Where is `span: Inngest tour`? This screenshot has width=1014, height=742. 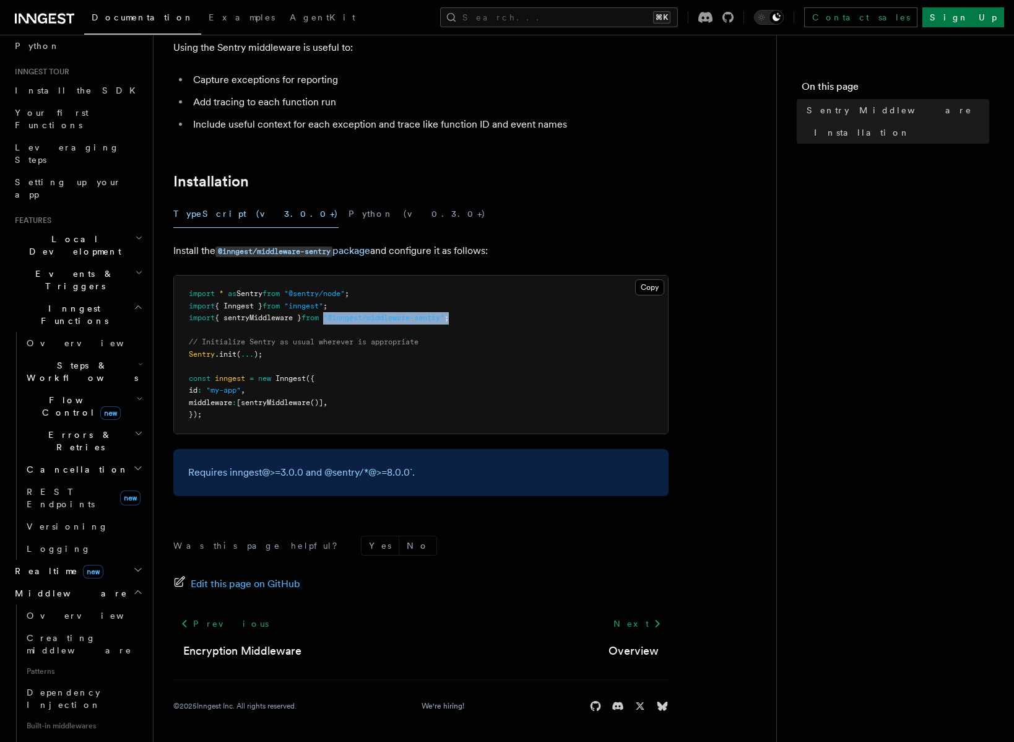
span: Inngest tour is located at coordinates (40, 72).